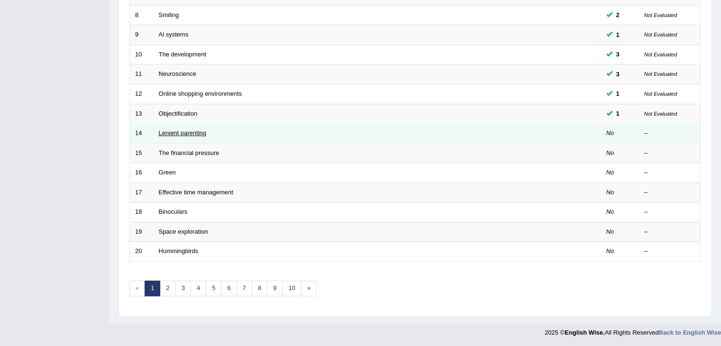 The width and height of the screenshot is (721, 346). Describe the element at coordinates (178, 73) in the screenshot. I see `a: Neuroscience` at that location.